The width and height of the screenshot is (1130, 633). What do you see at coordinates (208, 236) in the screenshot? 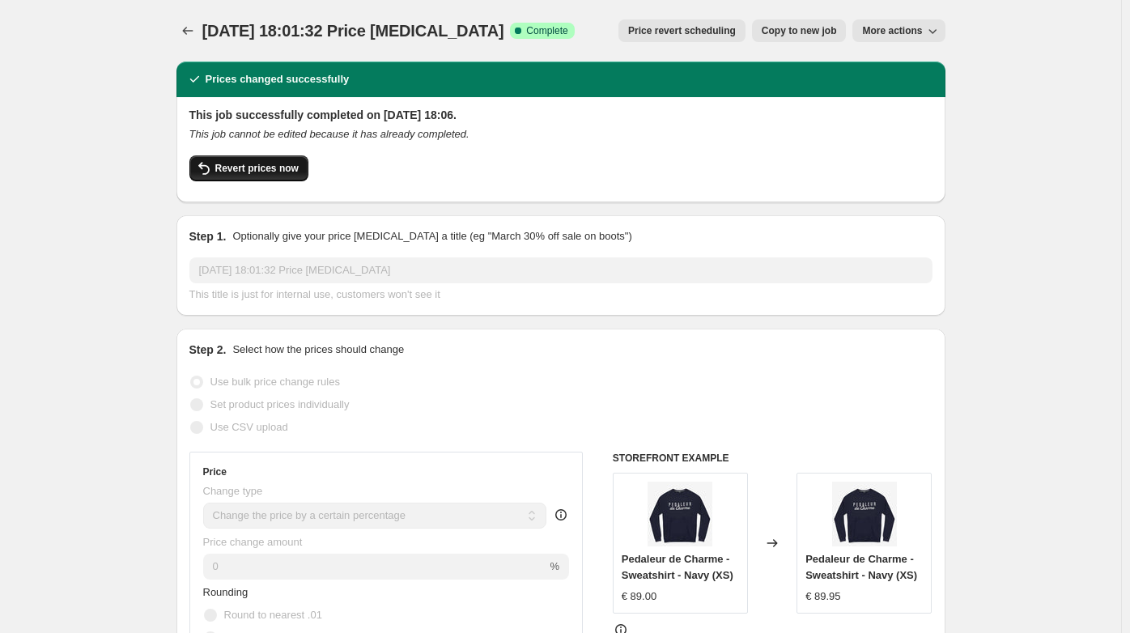
I see `h2: Step 1.` at bounding box center [208, 236].